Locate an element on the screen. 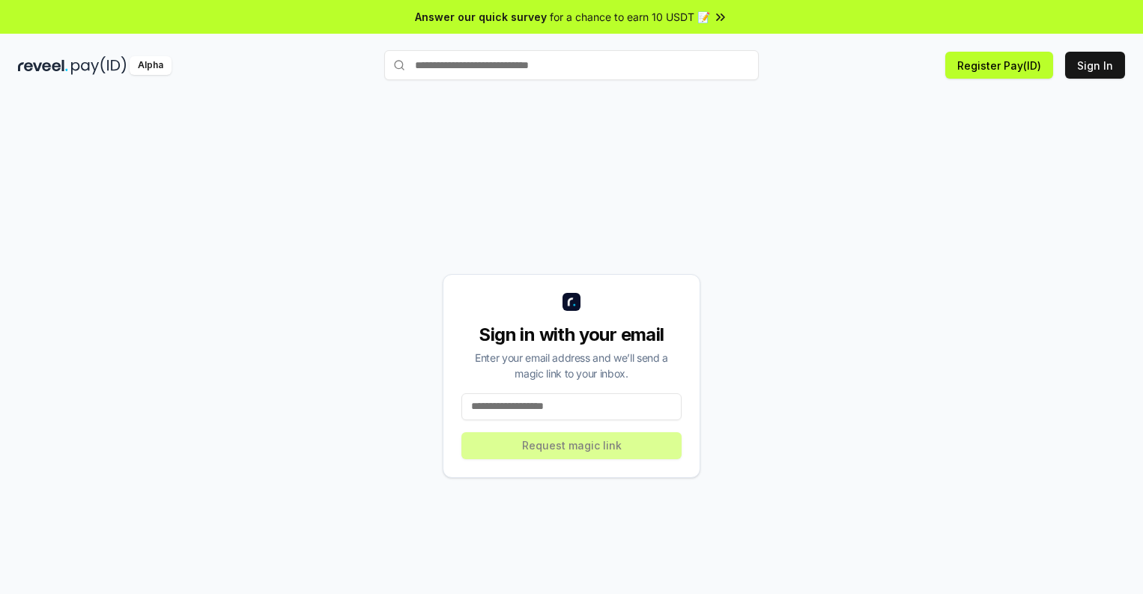  img: pay_id is located at coordinates (99, 65).